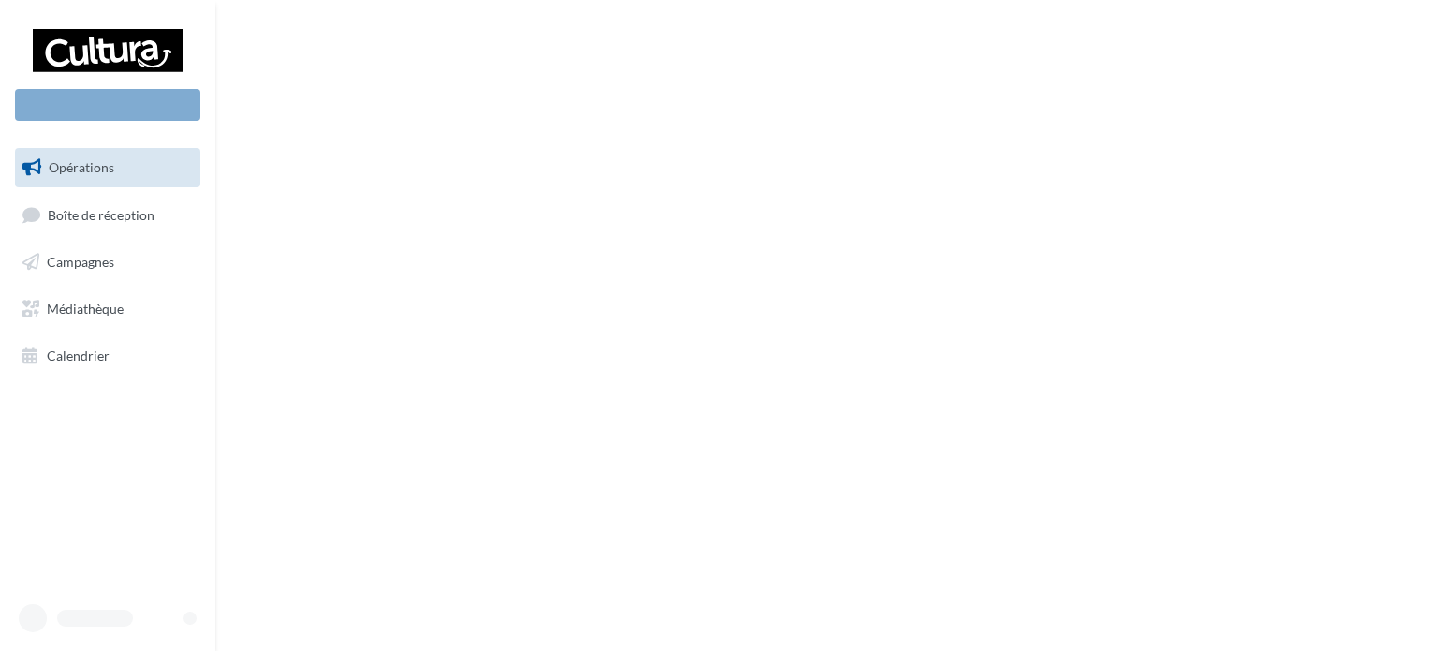 The image size is (1438, 651). What do you see at coordinates (101, 213) in the screenshot?
I see `span: Boîte de réception` at bounding box center [101, 213].